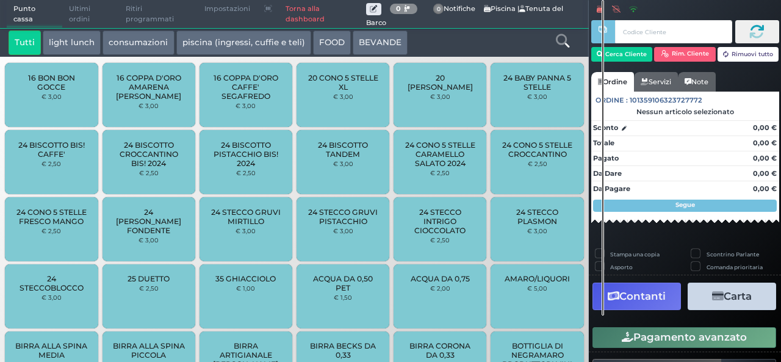 The height and width of the screenshot is (362, 781). What do you see at coordinates (440, 350) in the screenshot?
I see `span: BIRRA CORONA DA 0,33` at bounding box center [440, 350].